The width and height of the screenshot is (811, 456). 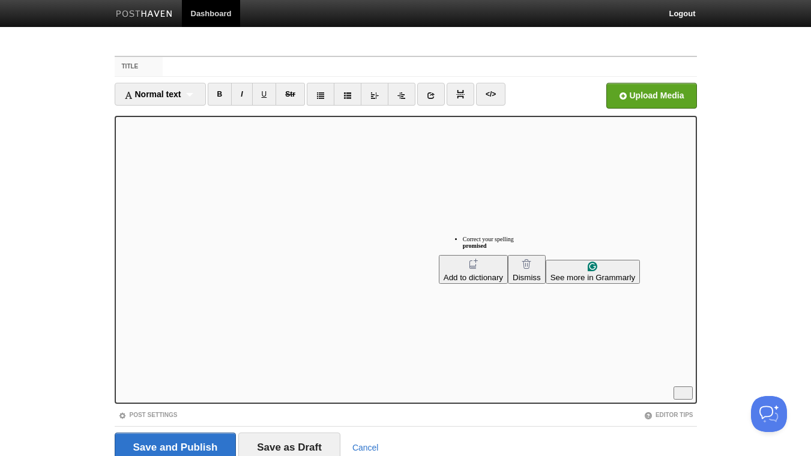 What do you see at coordinates (241, 94) in the screenshot?
I see `a: I` at bounding box center [241, 94].